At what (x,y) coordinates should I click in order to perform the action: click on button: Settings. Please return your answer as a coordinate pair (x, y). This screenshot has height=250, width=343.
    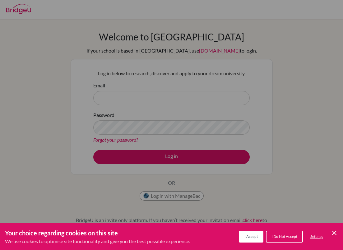
    Looking at the image, I should click on (316, 236).